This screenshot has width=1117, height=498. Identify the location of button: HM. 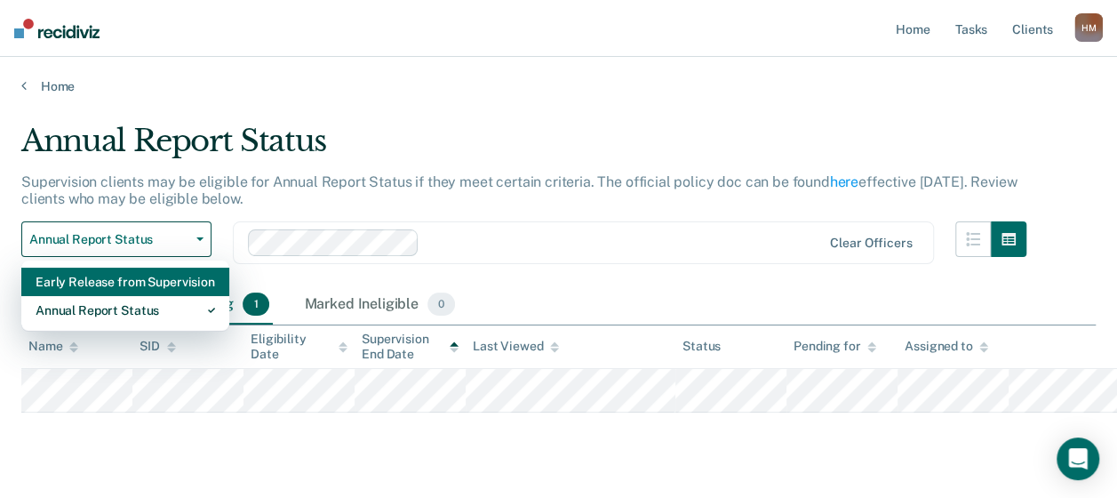
(1089, 28).